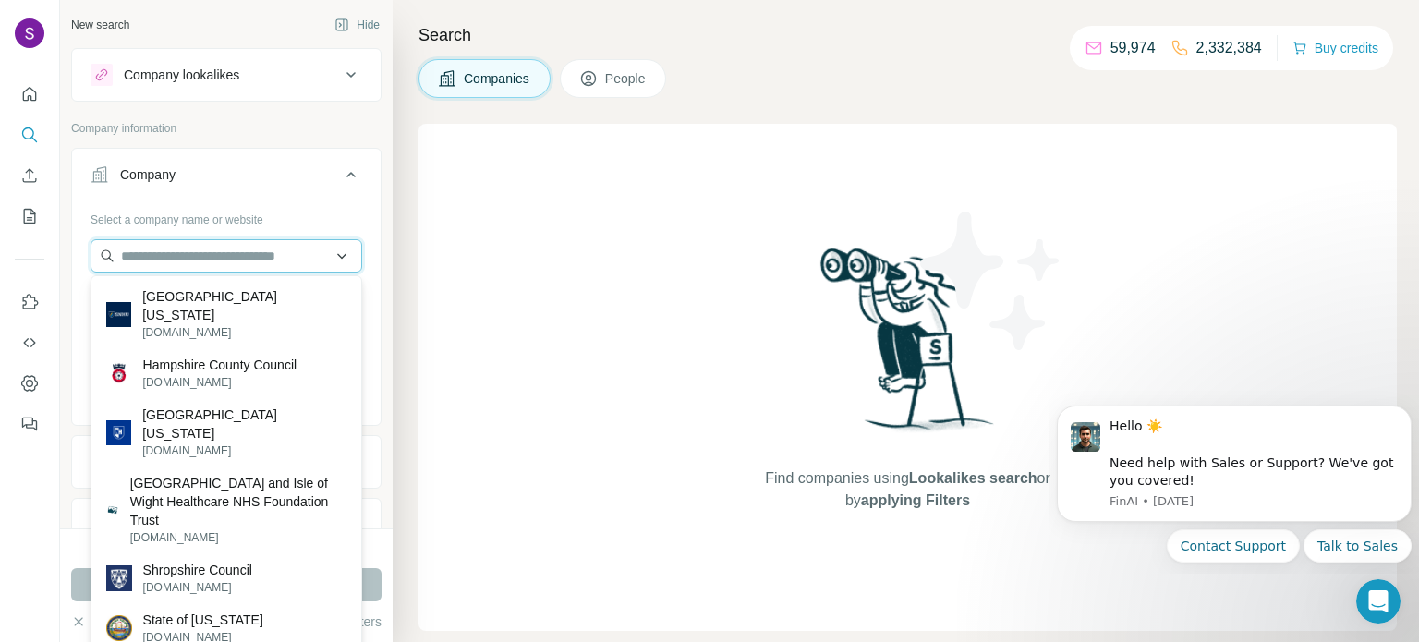 The image size is (1419, 642). Describe the element at coordinates (30, 94) in the screenshot. I see `button: Quick start` at that location.